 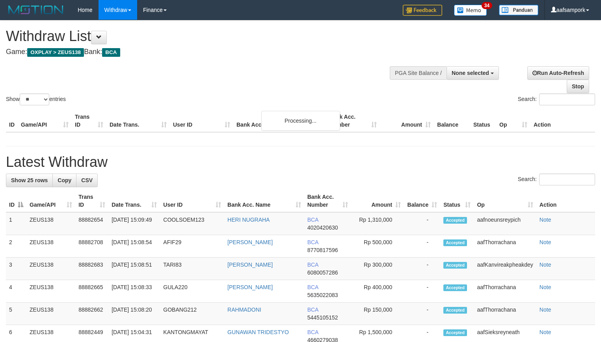 What do you see at coordinates (418, 73) in the screenshot?
I see `div: PGA Site Balance /` at bounding box center [418, 73].